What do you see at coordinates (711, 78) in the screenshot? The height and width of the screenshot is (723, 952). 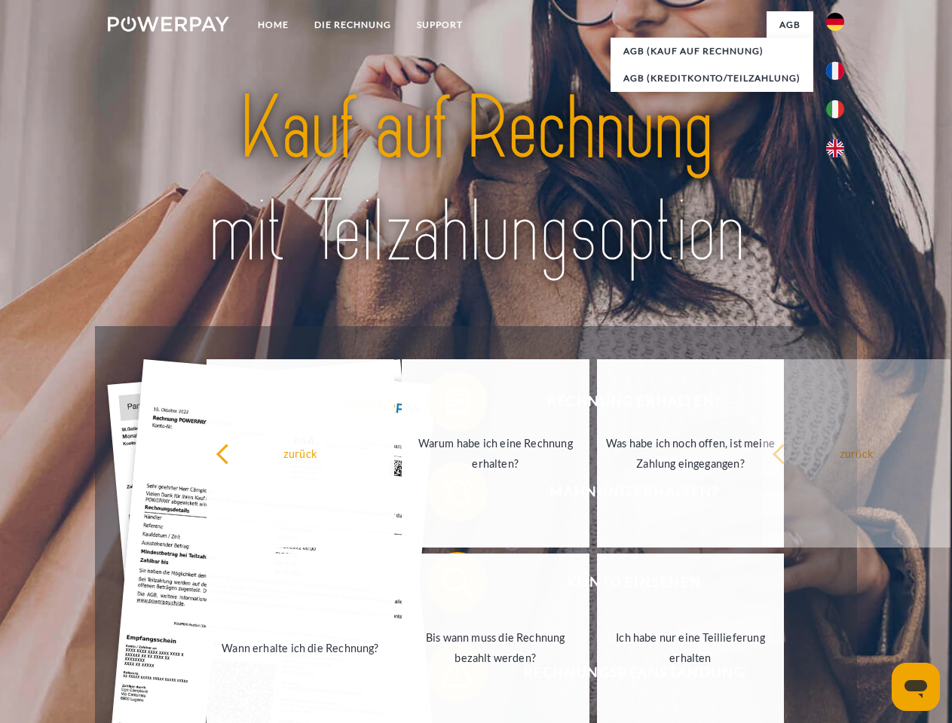 I see `a: AGB (Kreditkonto/Teilzahlung)` at bounding box center [711, 78].